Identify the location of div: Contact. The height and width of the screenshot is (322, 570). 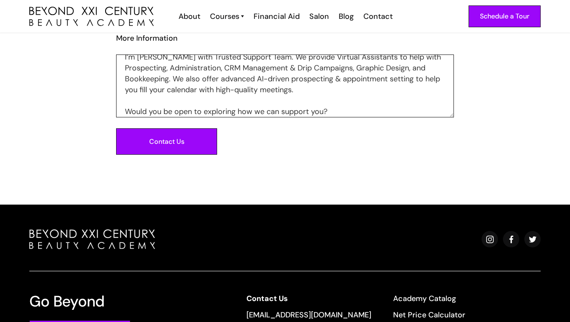
(378, 16).